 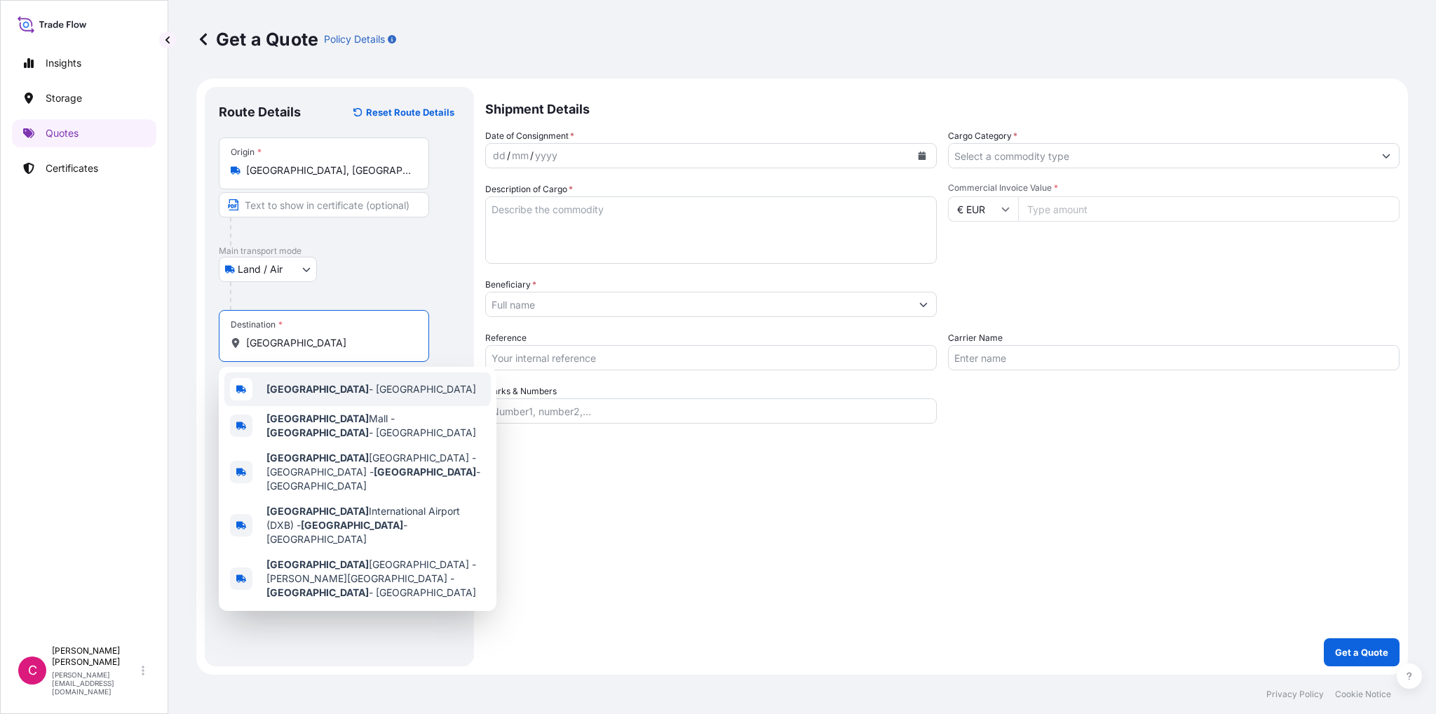 What do you see at coordinates (339, 251) in the screenshot?
I see `p: Main transport mode` at bounding box center [339, 251].